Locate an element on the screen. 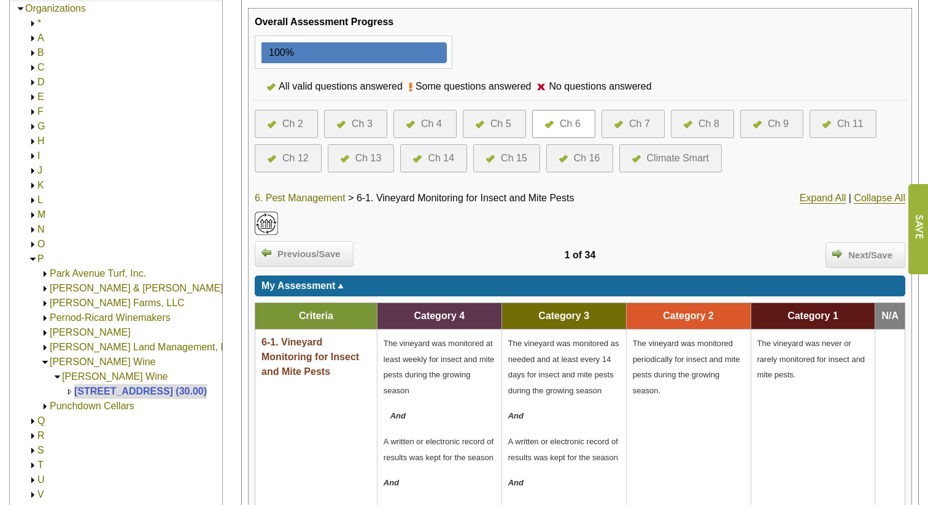  a: Ch 13 is located at coordinates (361, 158).